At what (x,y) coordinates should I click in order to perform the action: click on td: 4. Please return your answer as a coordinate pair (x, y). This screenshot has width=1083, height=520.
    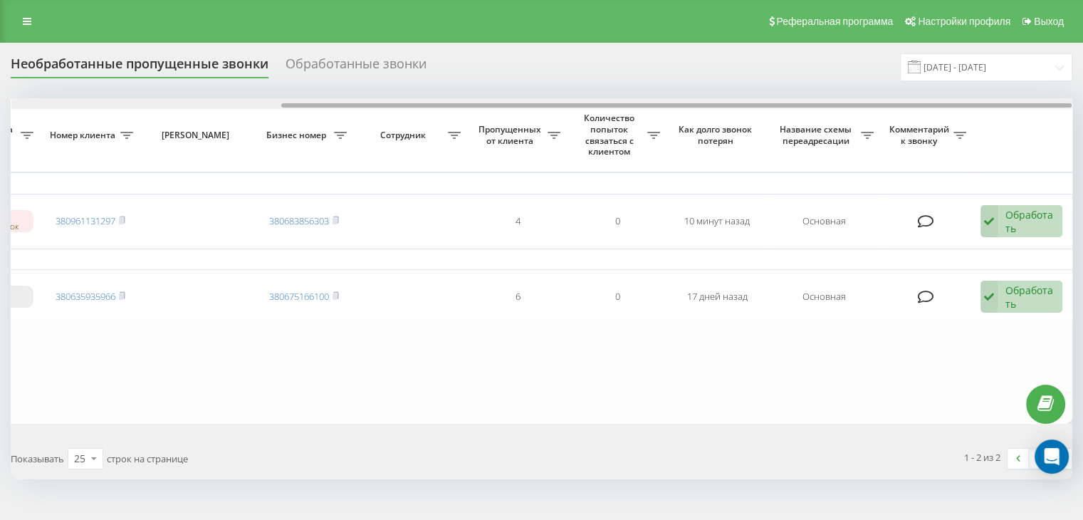
    Looking at the image, I should click on (518, 221).